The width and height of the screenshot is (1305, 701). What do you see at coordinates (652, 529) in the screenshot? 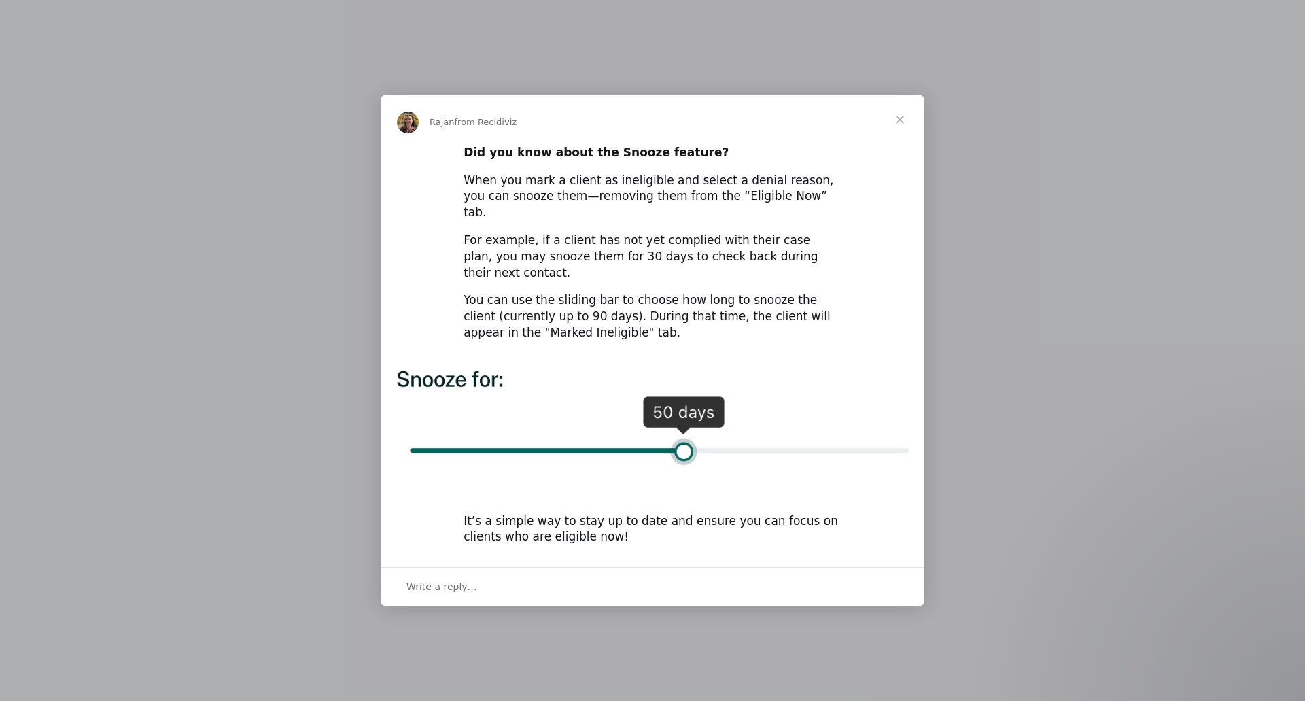
I see `div: It’s a simple way to stay up to date and ensure you can focus on clients who are eligible now!` at bounding box center [652, 529].